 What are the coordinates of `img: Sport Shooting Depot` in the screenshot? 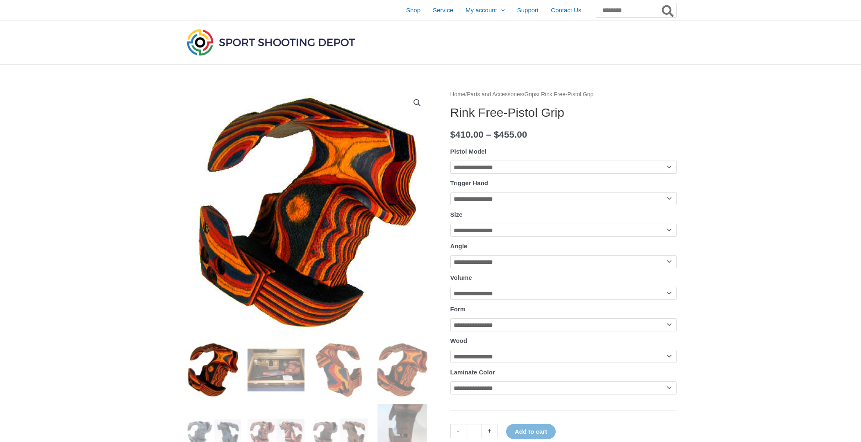 It's located at (271, 42).